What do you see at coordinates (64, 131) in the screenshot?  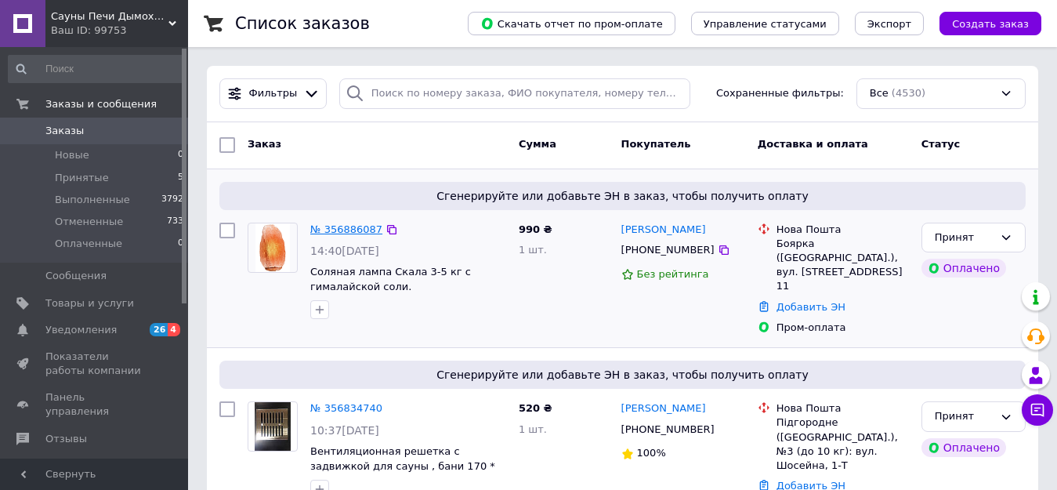 I see `span: Заказы` at bounding box center [64, 131].